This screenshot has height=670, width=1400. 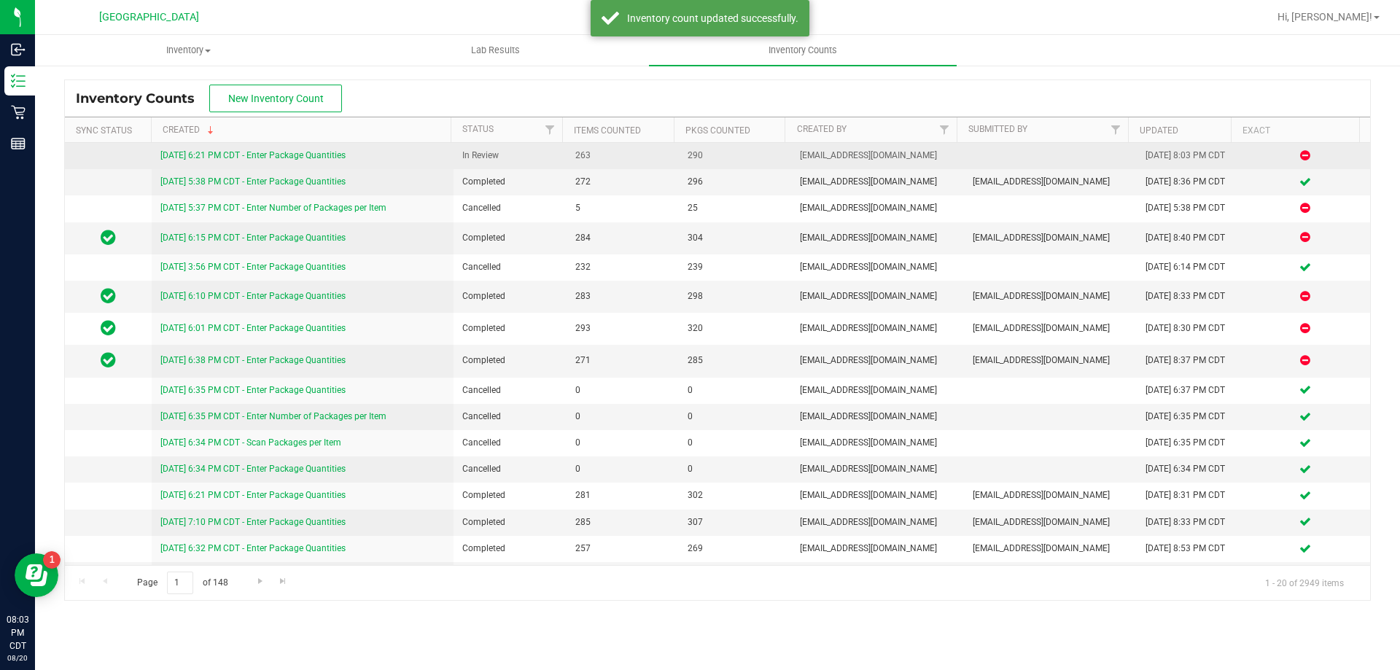 I want to click on span: 257, so click(x=623, y=548).